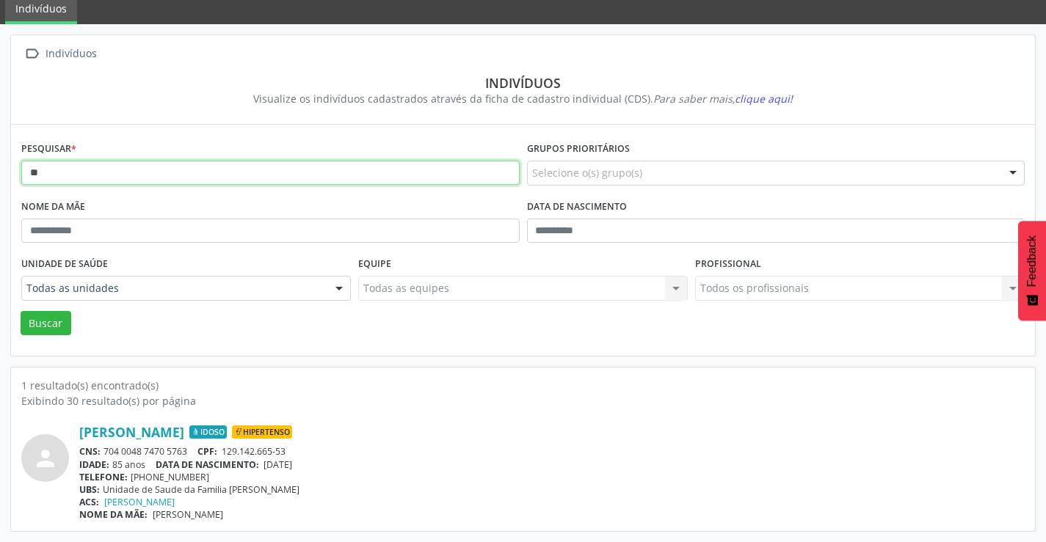 This screenshot has width=1046, height=542. Describe the element at coordinates (728, 264) in the screenshot. I see `label: Profissional` at that location.